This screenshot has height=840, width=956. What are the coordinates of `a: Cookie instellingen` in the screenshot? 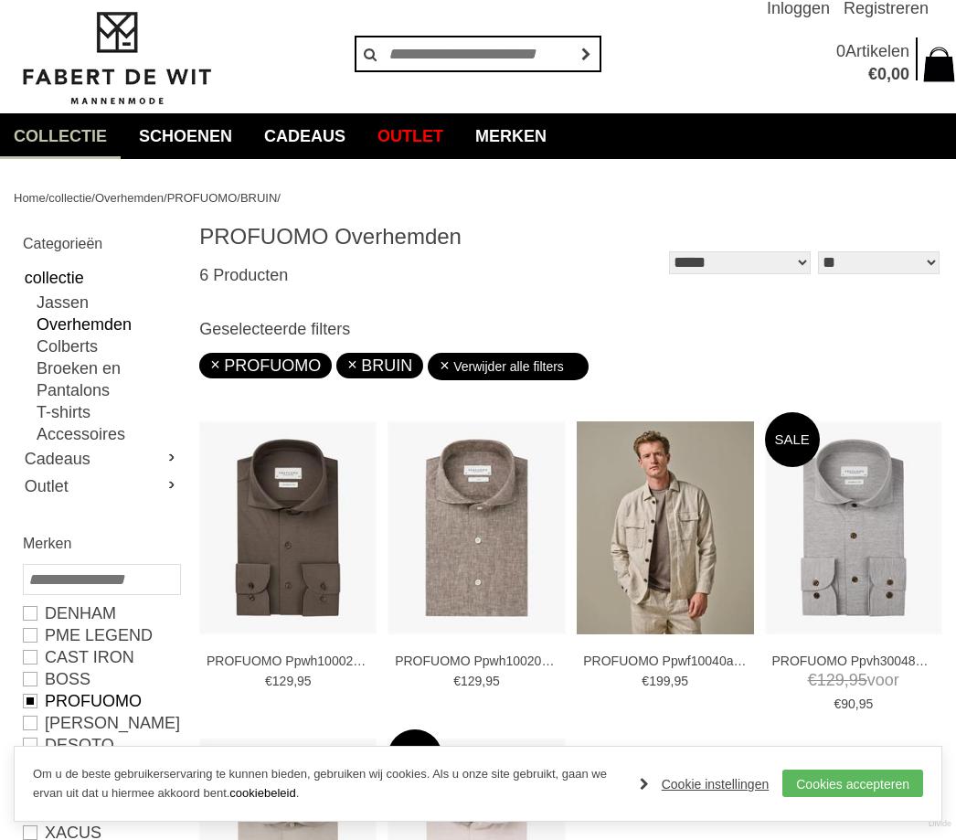 It's located at (705, 784).